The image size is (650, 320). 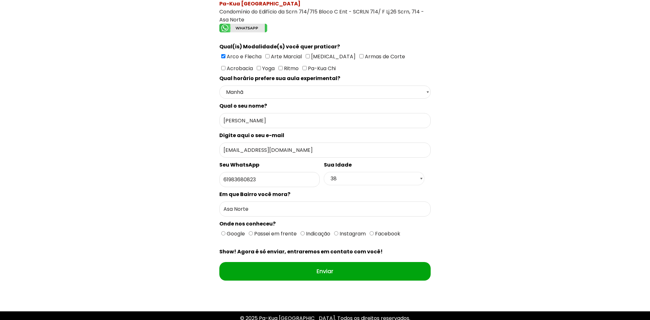 What do you see at coordinates (384, 56) in the screenshot?
I see `span: Armas de Corte` at bounding box center [384, 56].